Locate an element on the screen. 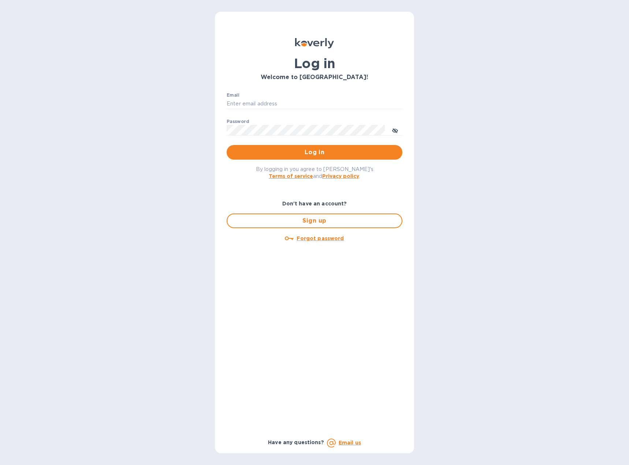 This screenshot has width=629, height=465. a: Privacy policy is located at coordinates (340, 176).